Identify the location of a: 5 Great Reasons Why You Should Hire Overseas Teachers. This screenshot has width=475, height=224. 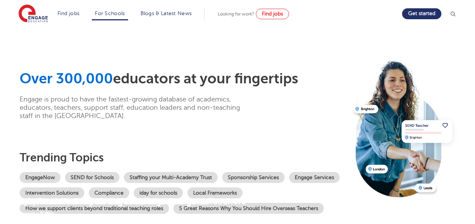
(249, 209).